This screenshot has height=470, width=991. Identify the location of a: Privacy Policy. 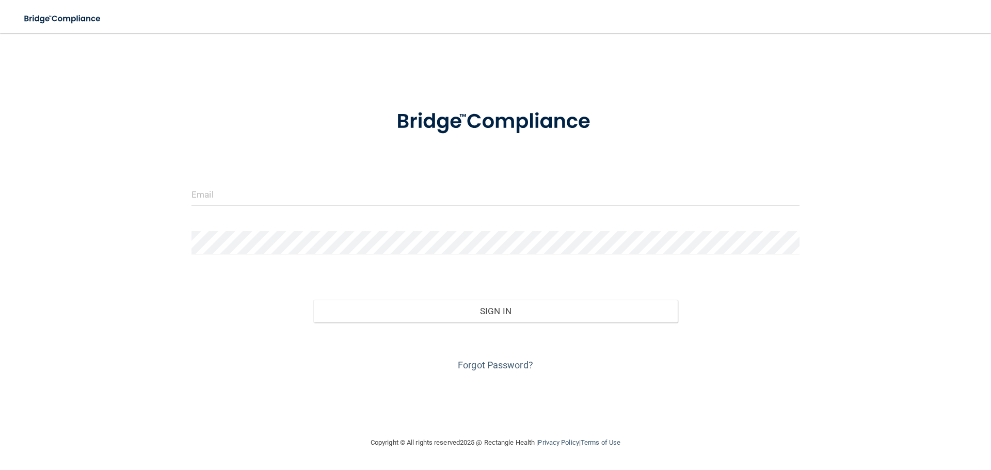
(558, 442).